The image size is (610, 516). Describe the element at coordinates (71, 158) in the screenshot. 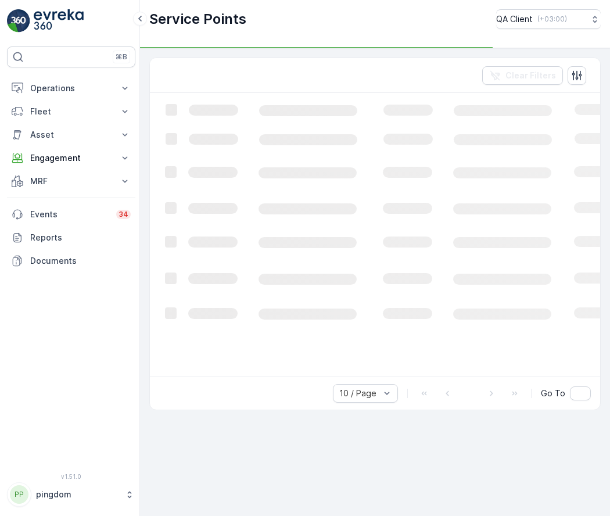

I see `button: Engagement` at that location.